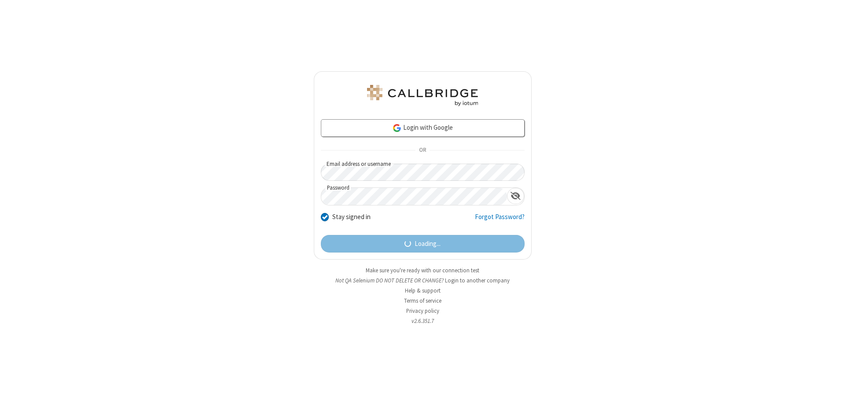 This screenshot has height=403, width=845. What do you see at coordinates (397, 128) in the screenshot?
I see `img: google-icon.png` at bounding box center [397, 128].